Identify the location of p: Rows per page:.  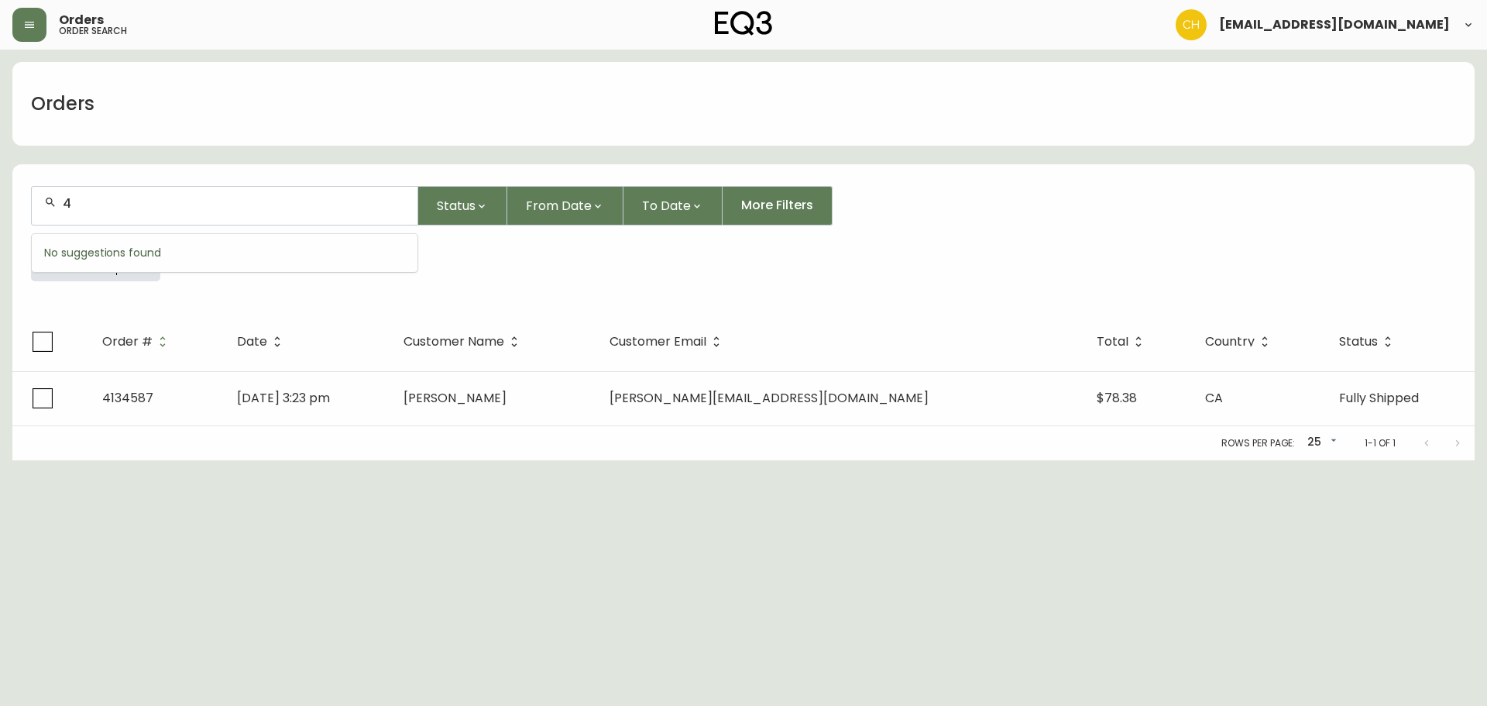
(1258, 443).